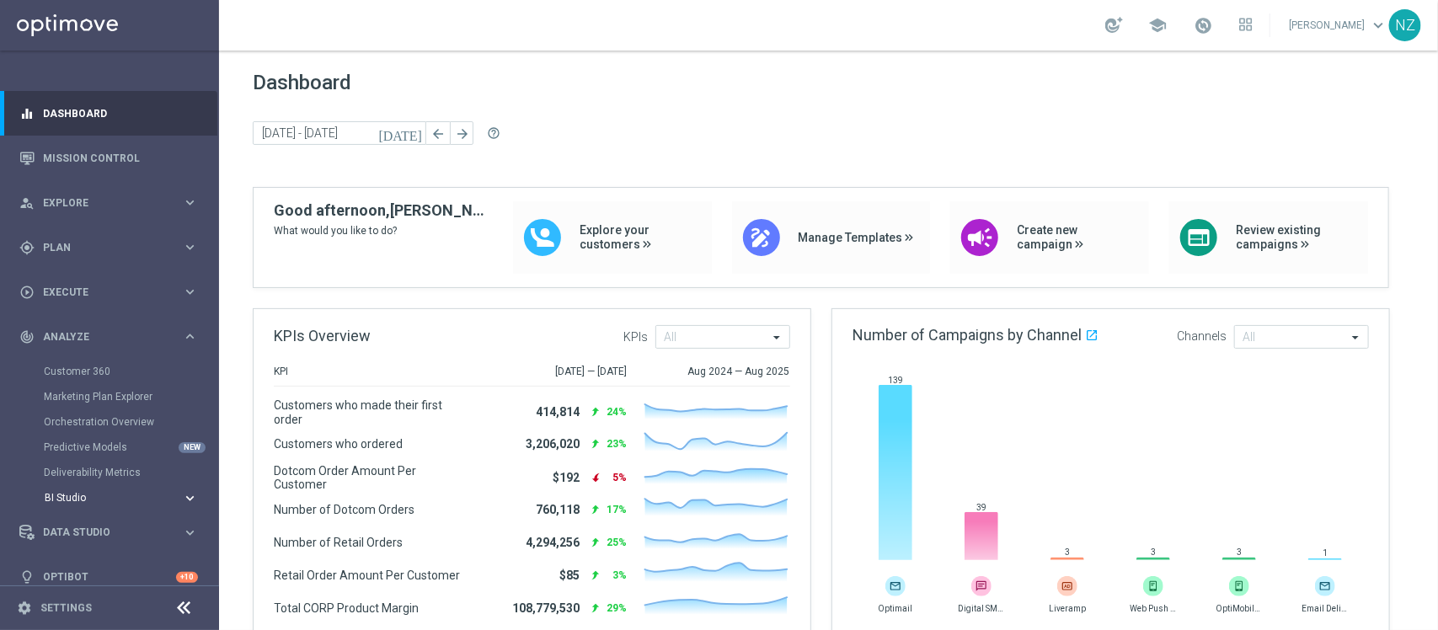 The width and height of the screenshot is (1438, 630). Describe the element at coordinates (109, 114) in the screenshot. I see `div: equalizer Dashboard` at that location.